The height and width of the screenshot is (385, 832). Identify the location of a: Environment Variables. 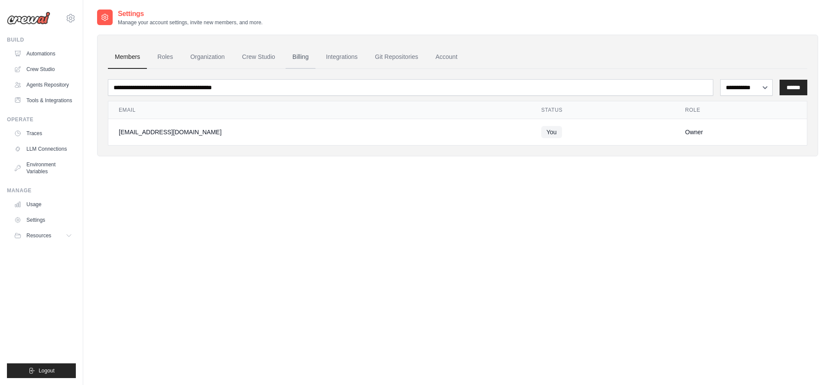
(43, 168).